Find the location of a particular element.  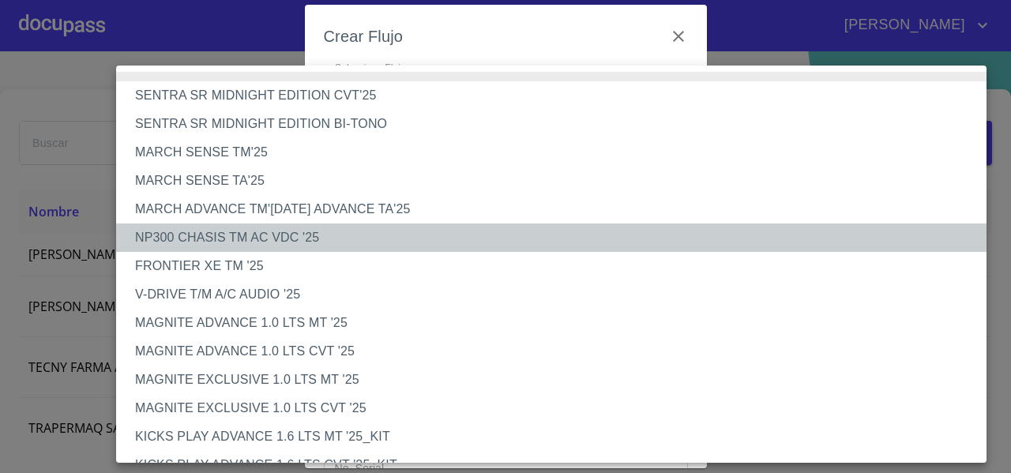

li: NP300 CHASIS TM AC VDC '25 is located at coordinates (557, 238).